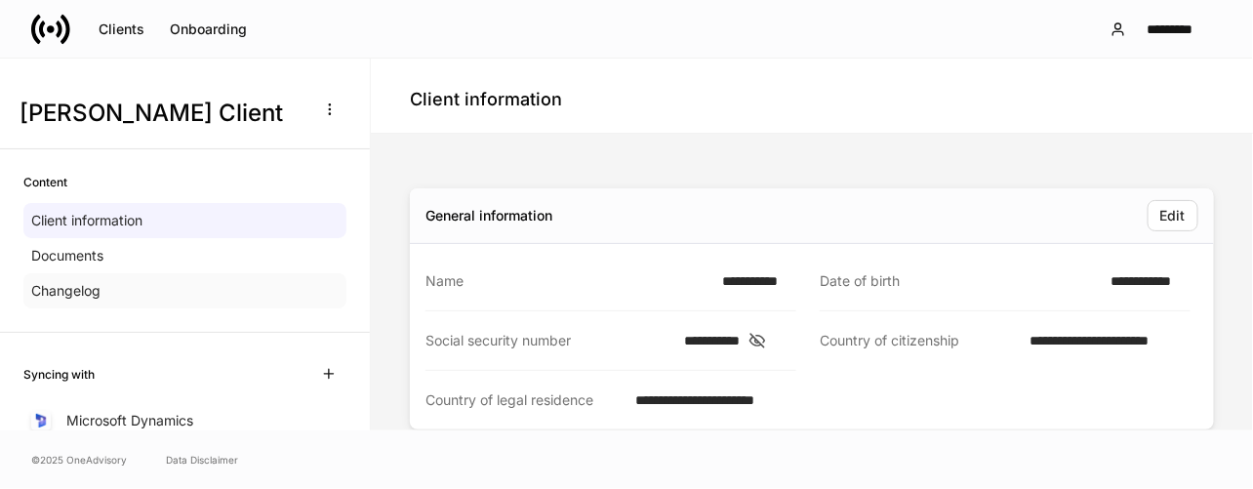  I want to click on a: Data Disclaimer, so click(202, 460).